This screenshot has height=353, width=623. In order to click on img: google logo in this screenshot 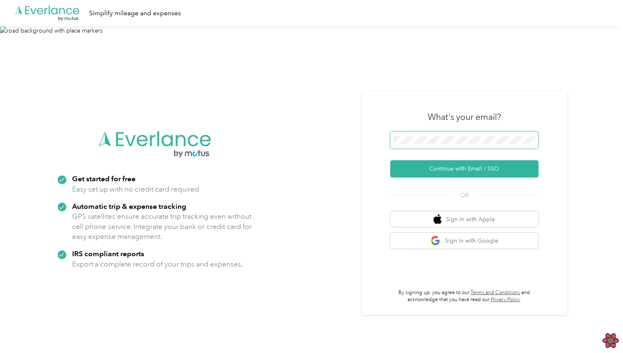, I will do `click(435, 241)`.